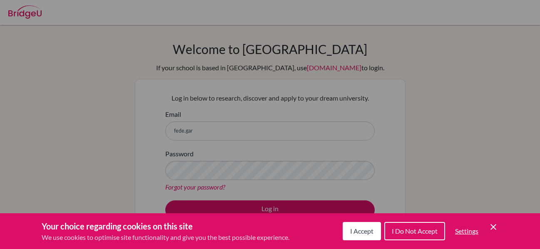  I want to click on span: Settings, so click(467, 231).